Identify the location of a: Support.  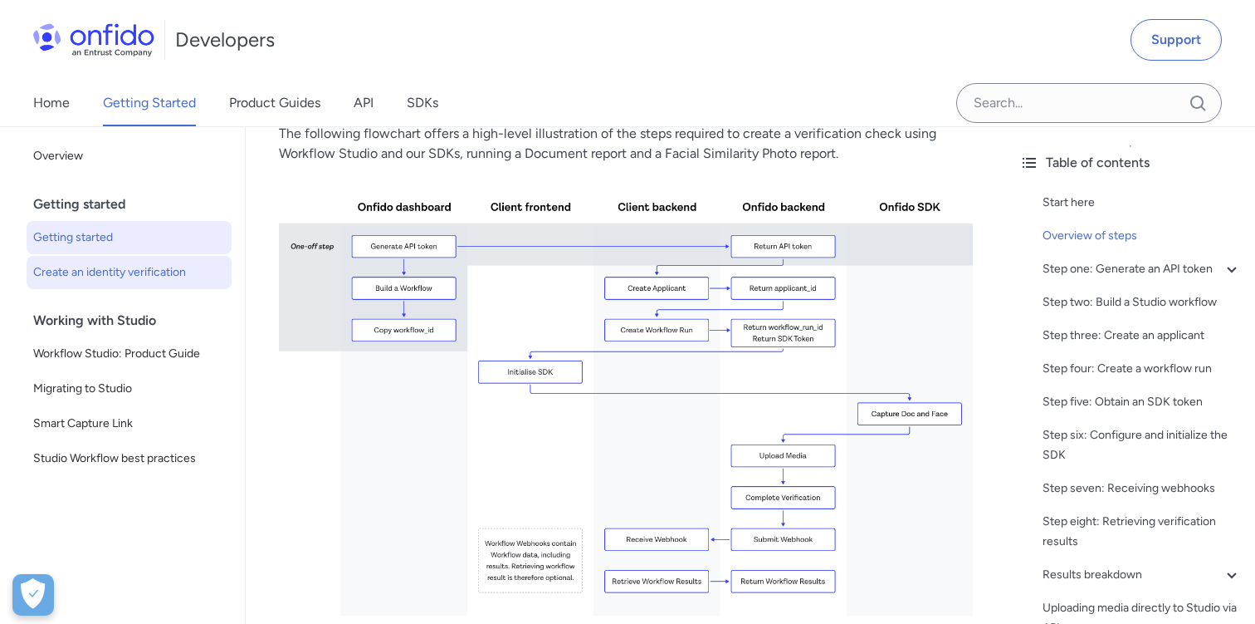
(1176, 40).